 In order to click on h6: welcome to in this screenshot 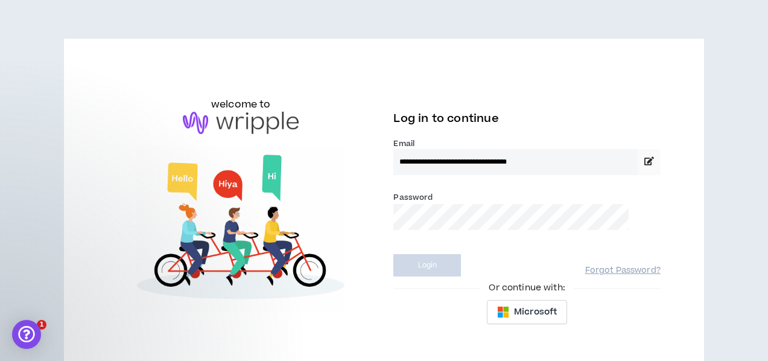, I will do `click(241, 104)`.